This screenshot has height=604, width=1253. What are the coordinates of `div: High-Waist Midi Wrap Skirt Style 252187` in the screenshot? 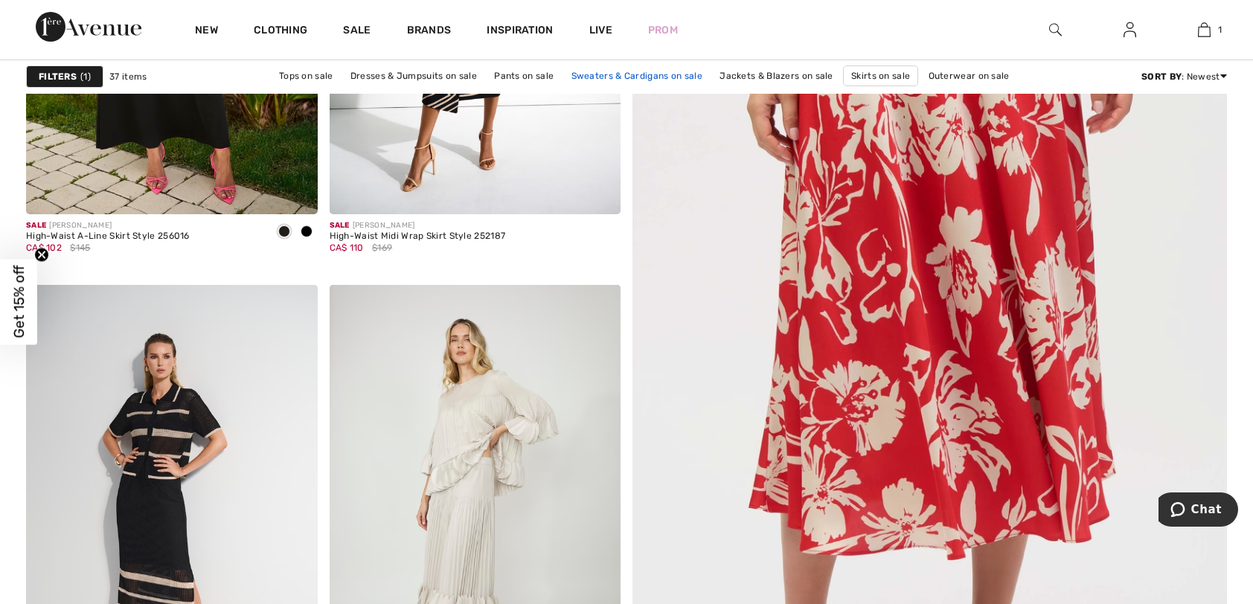 It's located at (417, 237).